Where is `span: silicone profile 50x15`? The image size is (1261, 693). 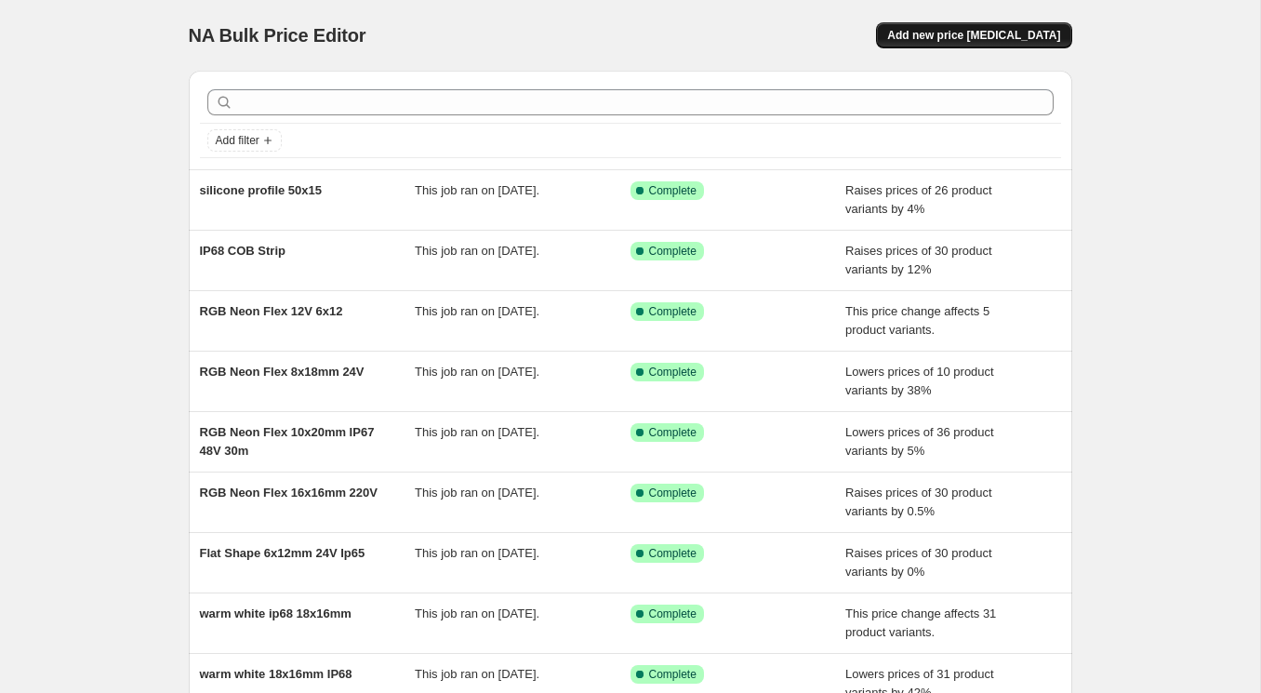 span: silicone profile 50x15 is located at coordinates (261, 190).